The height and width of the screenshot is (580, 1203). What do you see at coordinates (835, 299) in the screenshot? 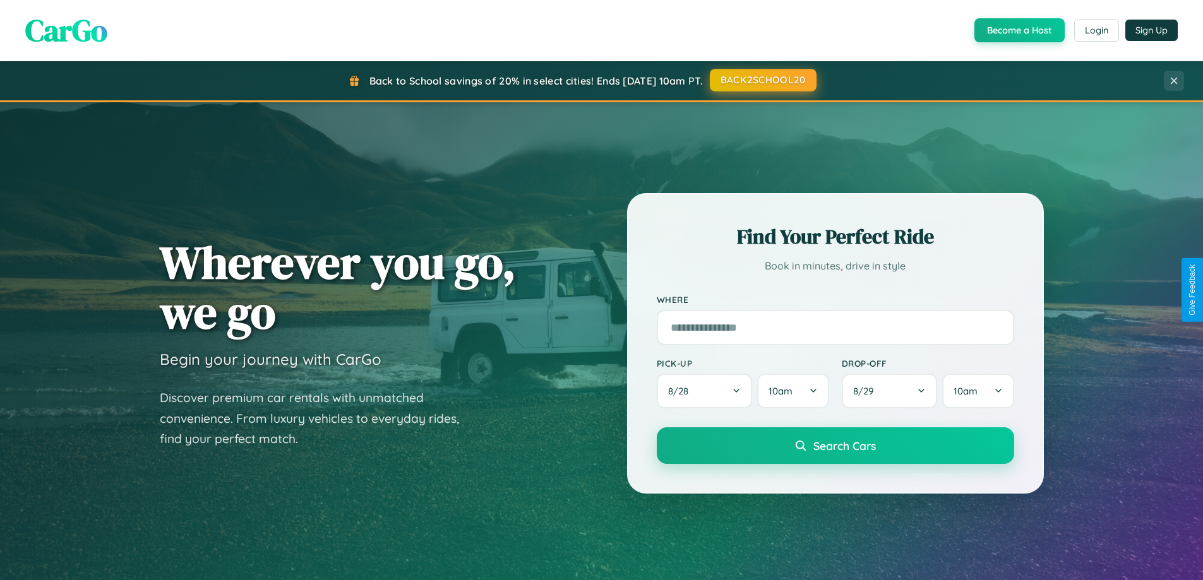
I see `label: Where` at bounding box center [835, 299].